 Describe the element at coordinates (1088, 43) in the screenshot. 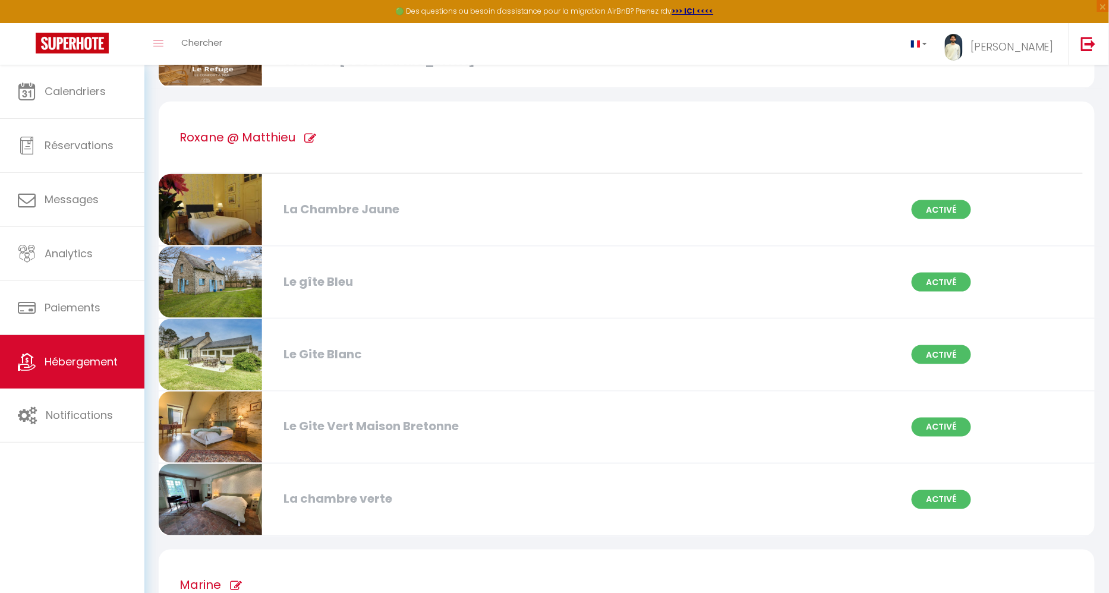

I see `img: logout` at that location.